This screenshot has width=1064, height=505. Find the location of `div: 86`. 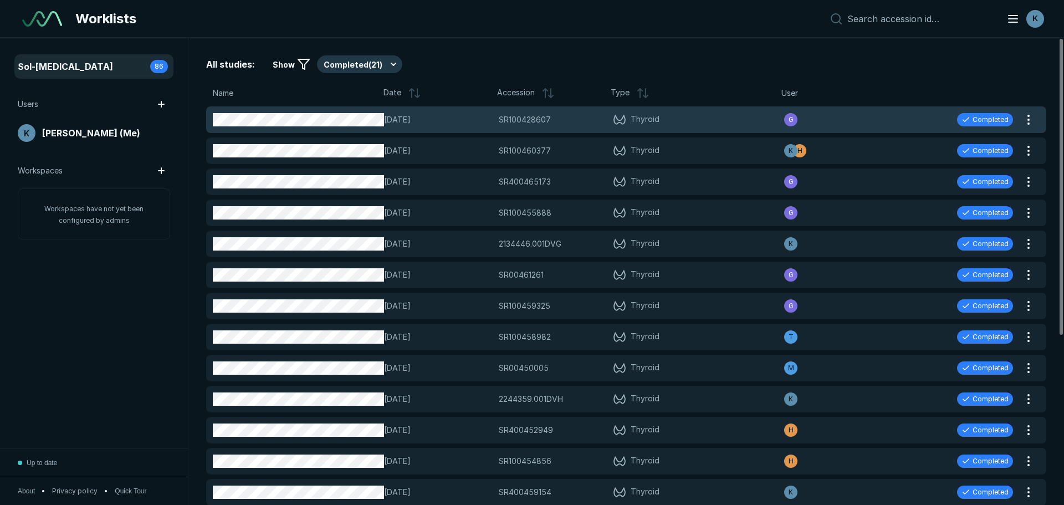

div: 86 is located at coordinates (159, 66).